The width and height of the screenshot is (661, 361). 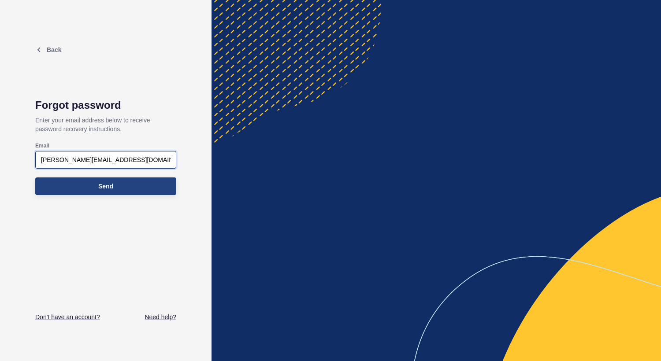 I want to click on a: Back, so click(x=48, y=50).